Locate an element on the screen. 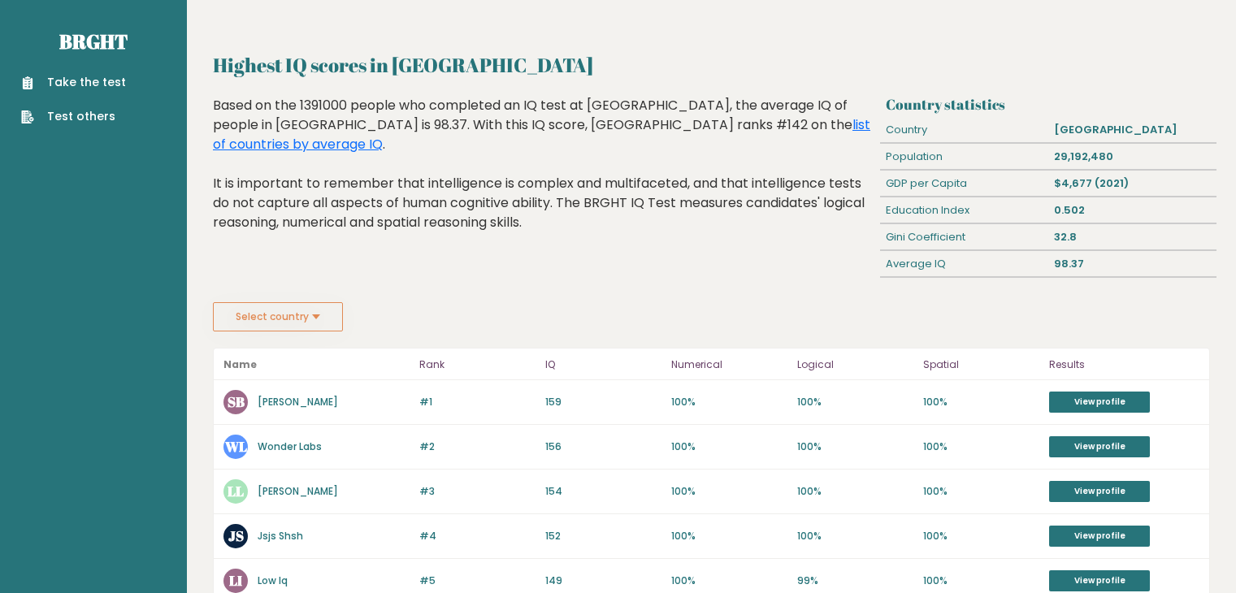  p: 149 is located at coordinates (603, 581).